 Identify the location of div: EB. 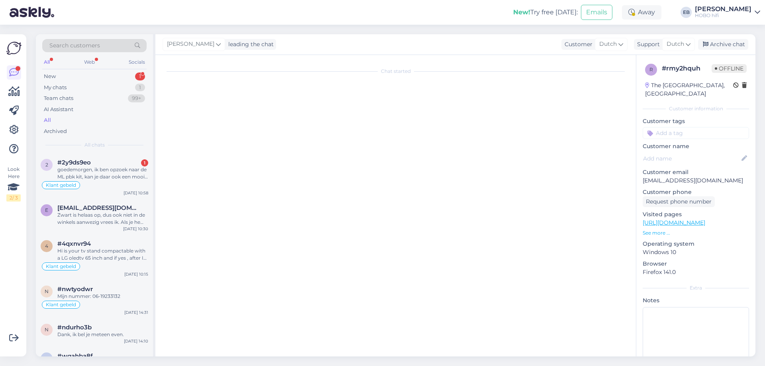
(686, 12).